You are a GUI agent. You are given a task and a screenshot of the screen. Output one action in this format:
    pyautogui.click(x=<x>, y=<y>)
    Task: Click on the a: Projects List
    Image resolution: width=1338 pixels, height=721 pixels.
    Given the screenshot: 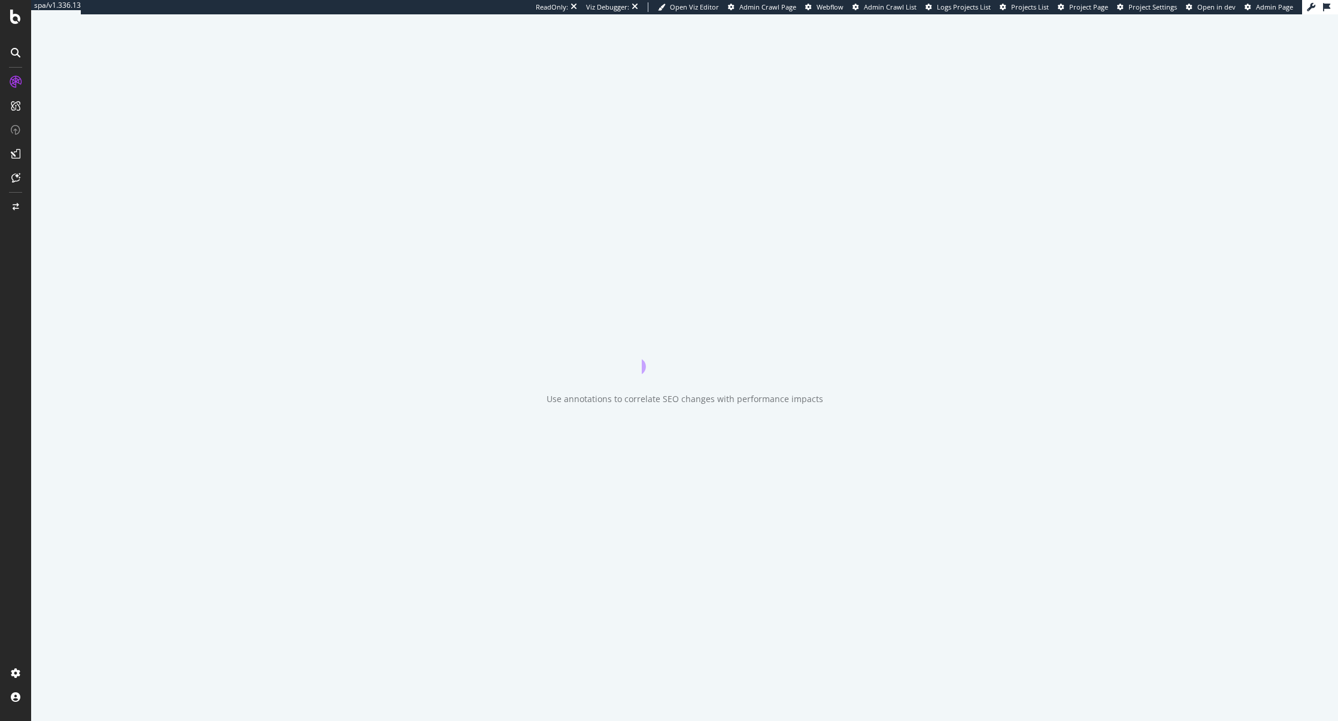 What is the action you would take?
    pyautogui.click(x=1024, y=7)
    